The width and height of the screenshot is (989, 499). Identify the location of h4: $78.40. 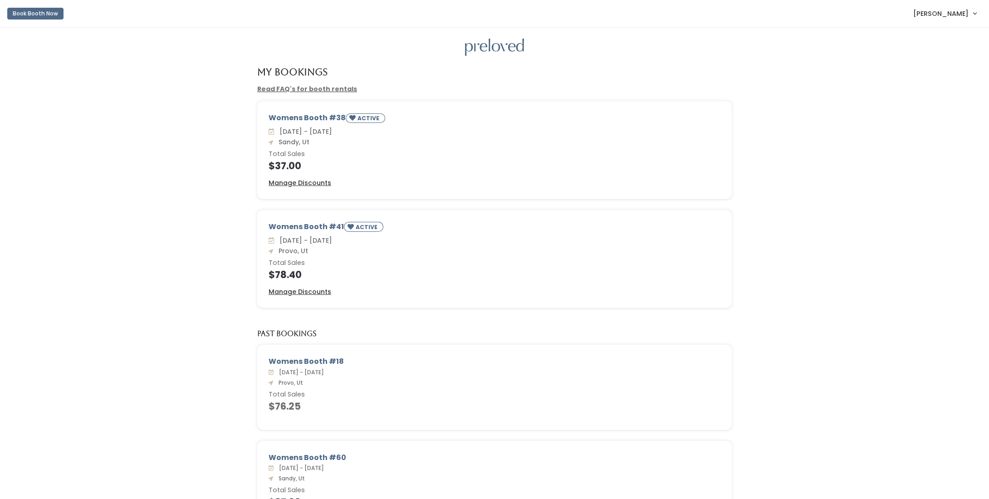
(495, 275).